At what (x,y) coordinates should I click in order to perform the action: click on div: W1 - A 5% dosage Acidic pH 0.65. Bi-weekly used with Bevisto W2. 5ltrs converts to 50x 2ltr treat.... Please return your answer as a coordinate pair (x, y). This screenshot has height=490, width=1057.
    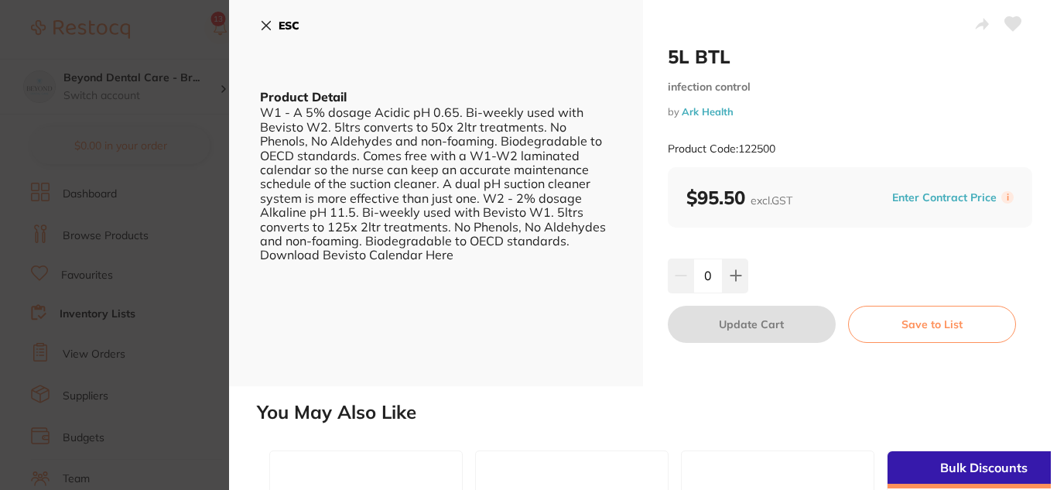
    Looking at the image, I should click on (436, 183).